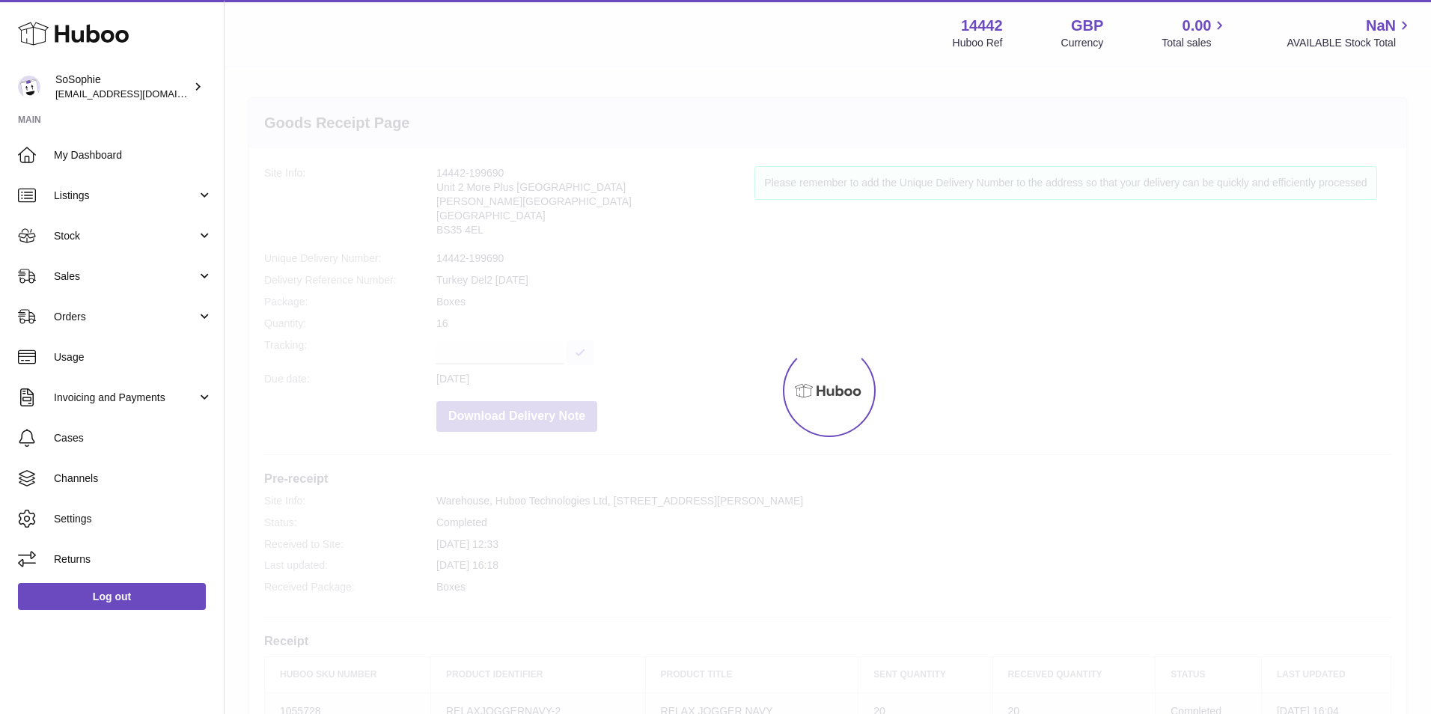 This screenshot has height=714, width=1431. What do you see at coordinates (29, 87) in the screenshot?
I see `img: internalAdmin-14442@internal.huboo.com` at bounding box center [29, 87].